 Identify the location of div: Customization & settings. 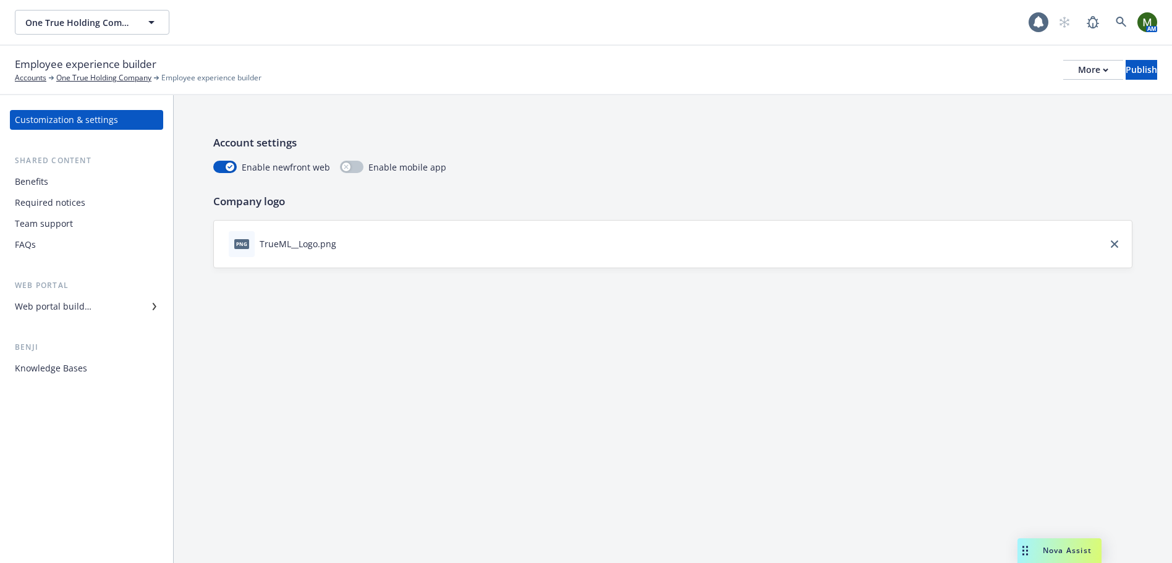
(66, 120).